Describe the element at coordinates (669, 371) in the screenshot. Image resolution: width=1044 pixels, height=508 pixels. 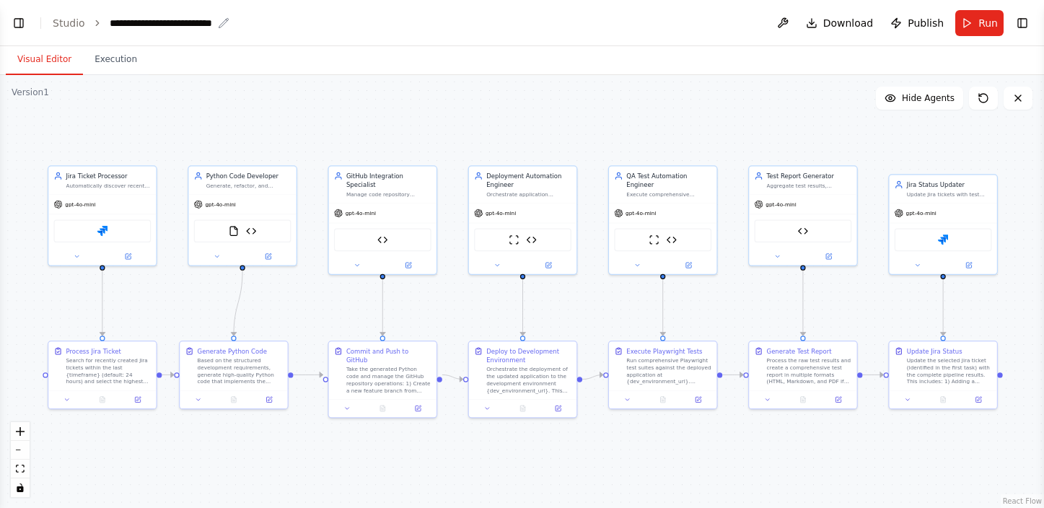
I see `div: Run comprehensive Playwright test suites against the deployed application at {dev_environment_url...` at that location.